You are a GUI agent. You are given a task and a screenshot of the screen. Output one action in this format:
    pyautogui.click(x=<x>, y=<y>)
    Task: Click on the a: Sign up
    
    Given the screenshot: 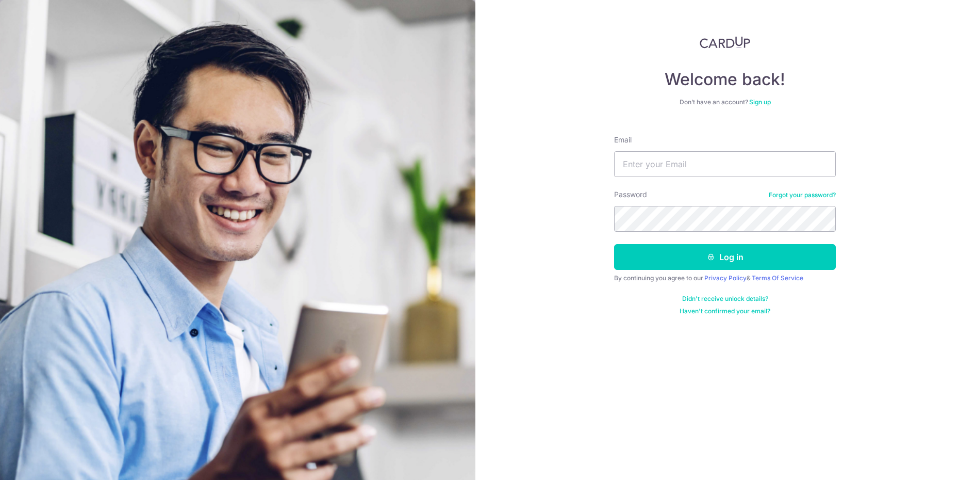 What is the action you would take?
    pyautogui.click(x=760, y=102)
    